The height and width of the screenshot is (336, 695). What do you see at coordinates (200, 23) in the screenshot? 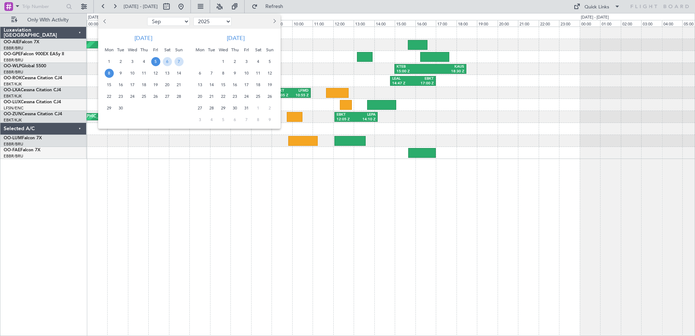
I see `div: 05:00` at bounding box center [200, 23].